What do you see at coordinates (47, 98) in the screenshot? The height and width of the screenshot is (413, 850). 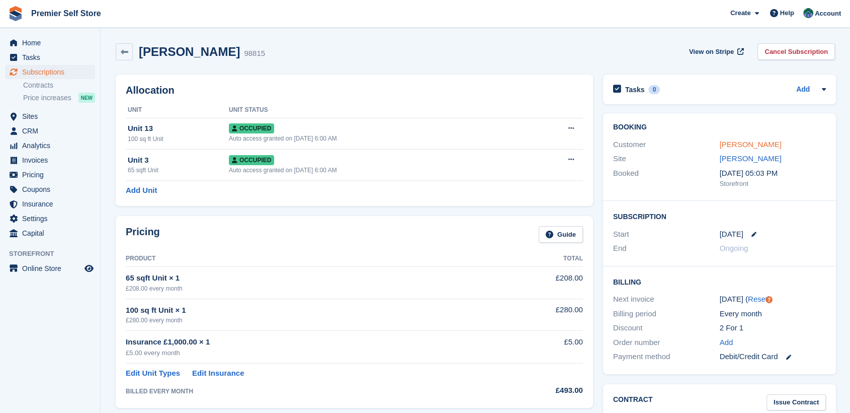 I see `span: Price increases` at bounding box center [47, 98].